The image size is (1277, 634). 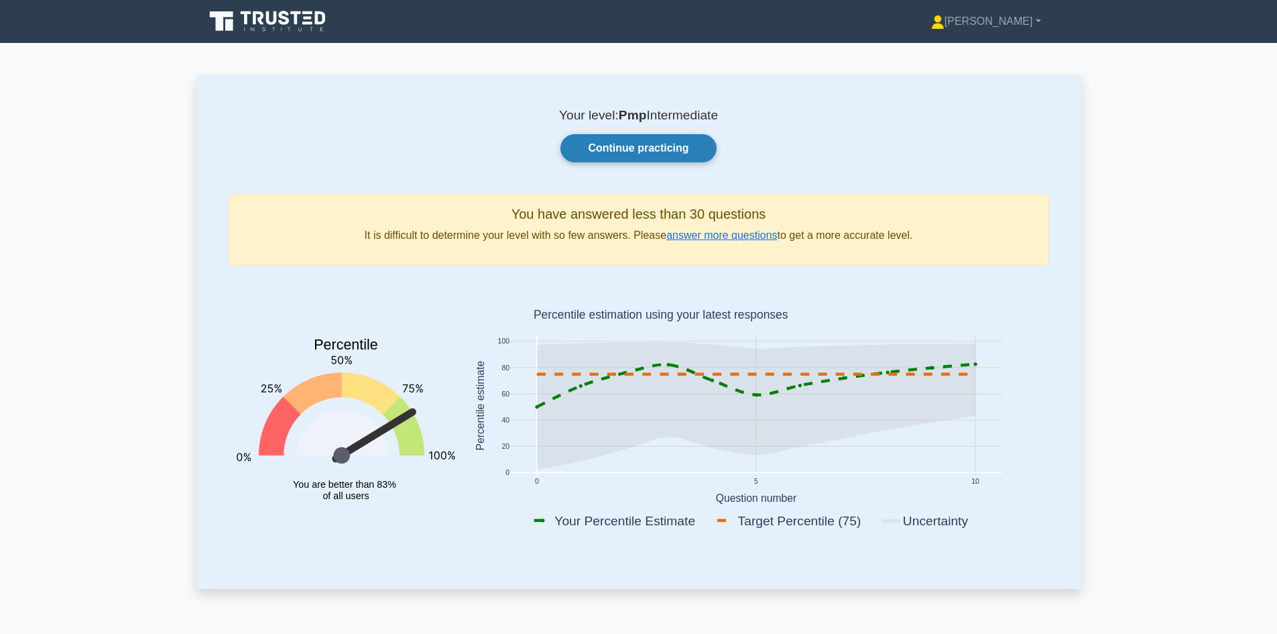 What do you see at coordinates (506, 446) in the screenshot?
I see `text: 20` at bounding box center [506, 446].